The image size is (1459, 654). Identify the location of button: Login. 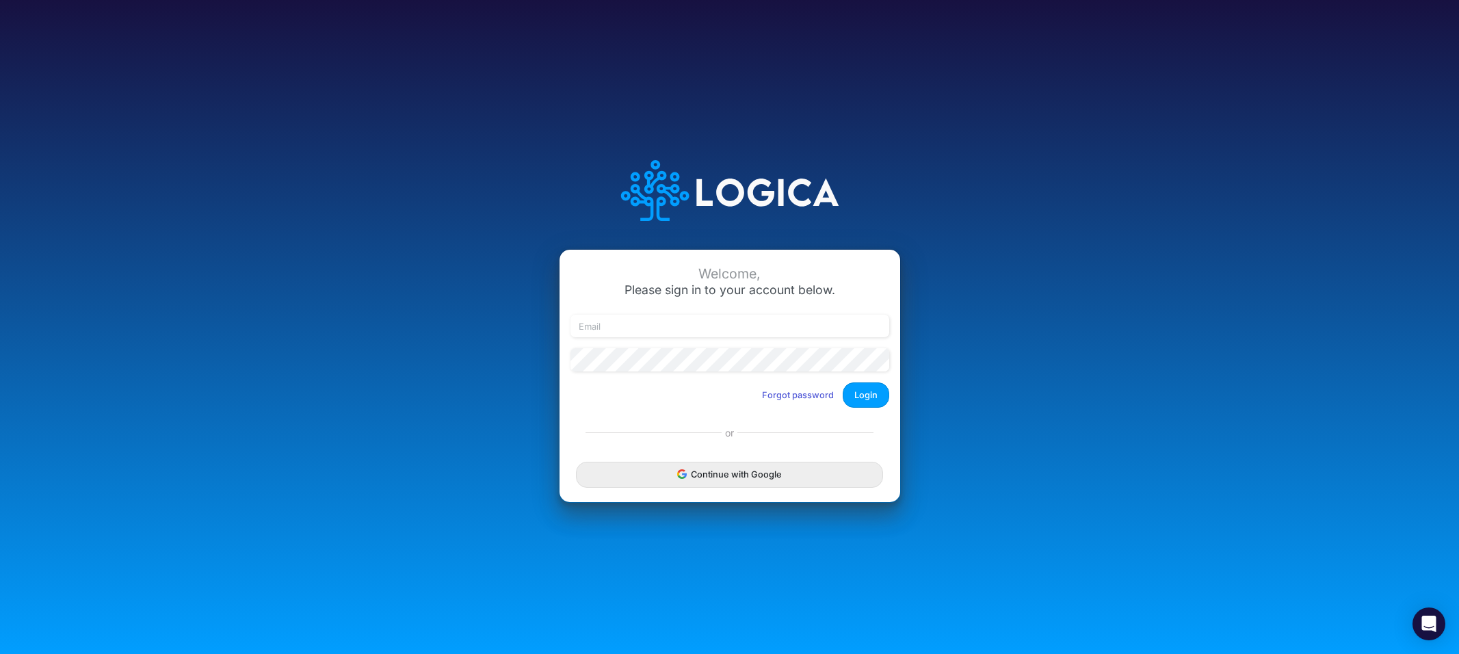
(866, 395).